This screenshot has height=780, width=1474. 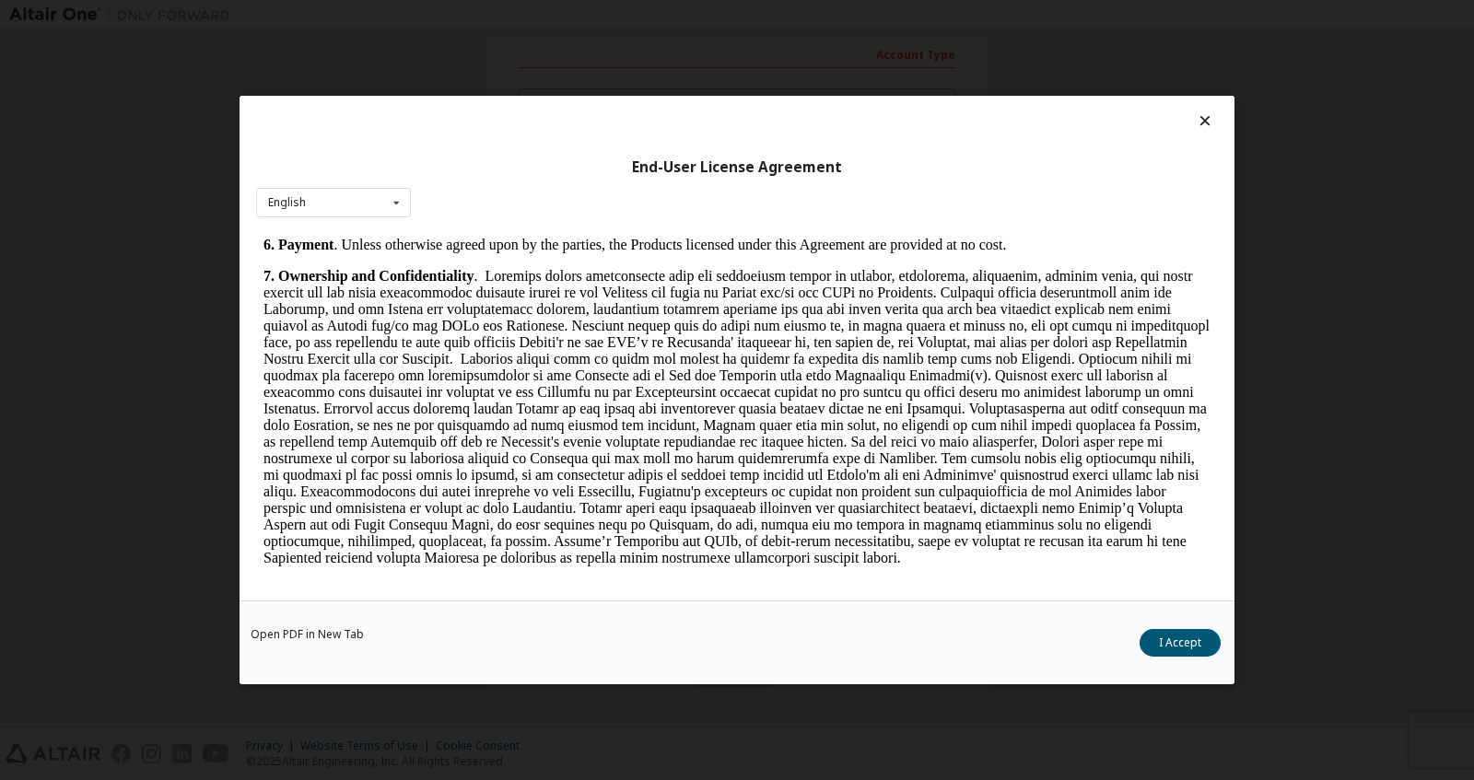 What do you see at coordinates (737, 168) in the screenshot?
I see `div: End-User License Agreement` at bounding box center [737, 168].